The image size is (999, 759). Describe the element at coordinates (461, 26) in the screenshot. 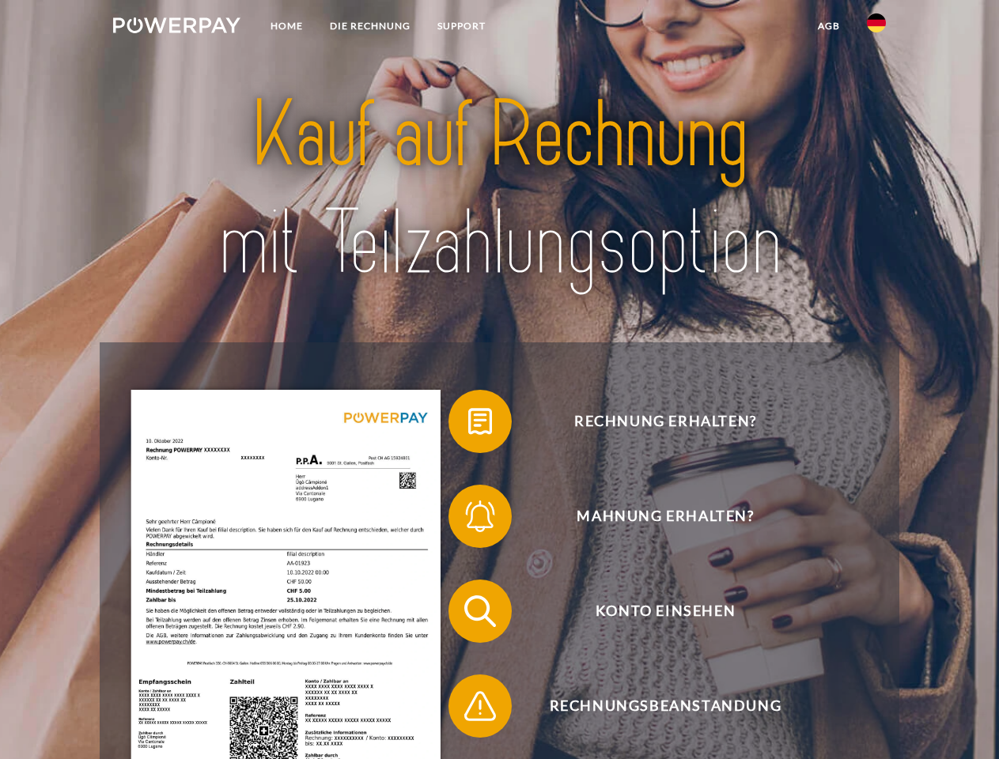

I see `a: SUPPORT` at that location.